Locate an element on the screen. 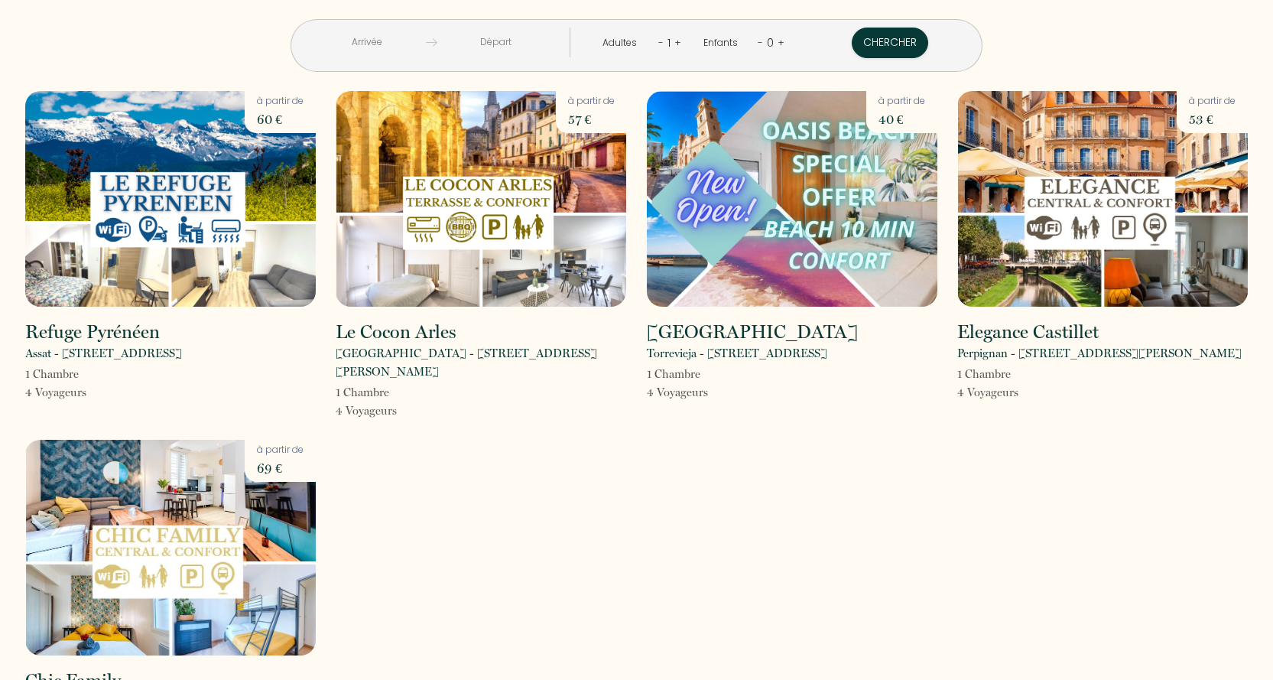  div: 1 is located at coordinates (669, 43).